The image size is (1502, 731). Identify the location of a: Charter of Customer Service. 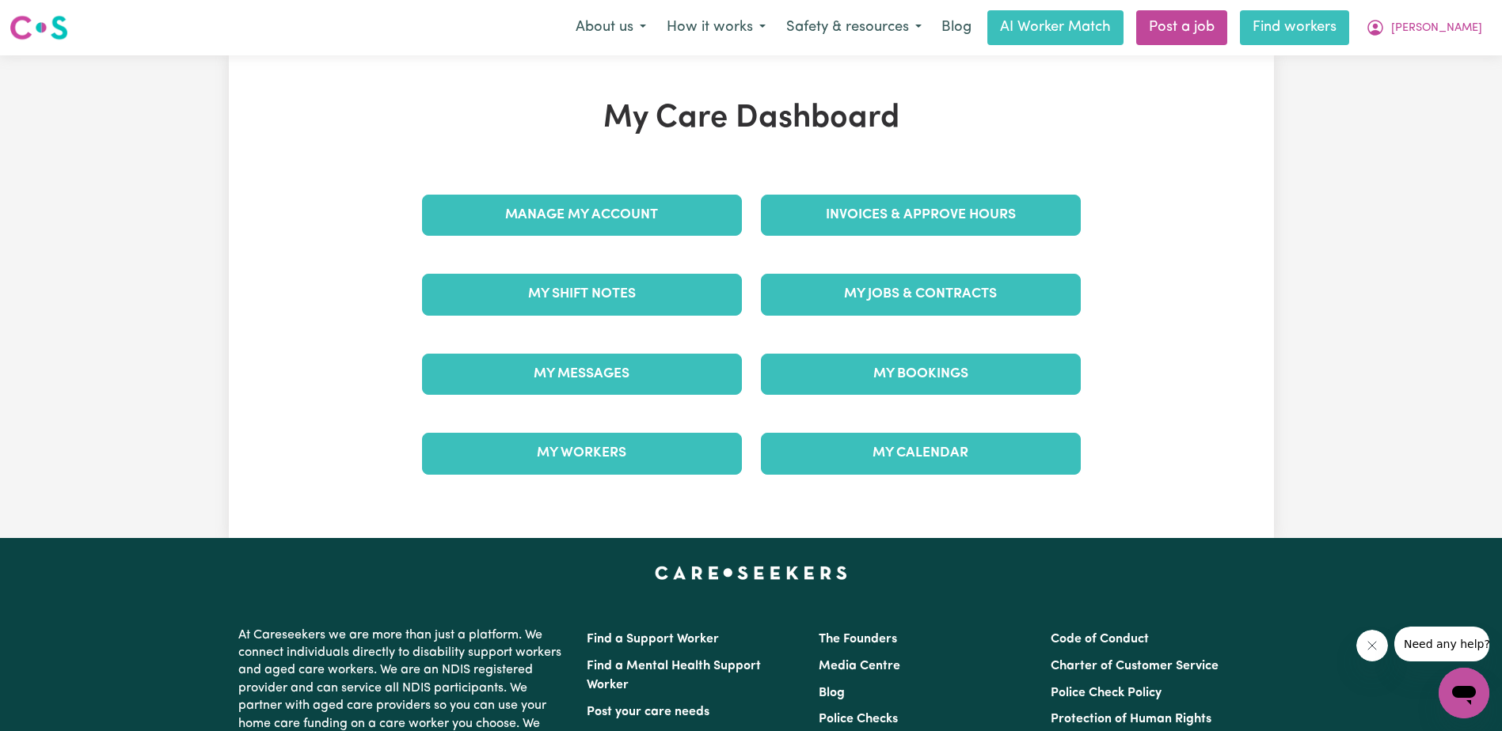
(1134, 667).